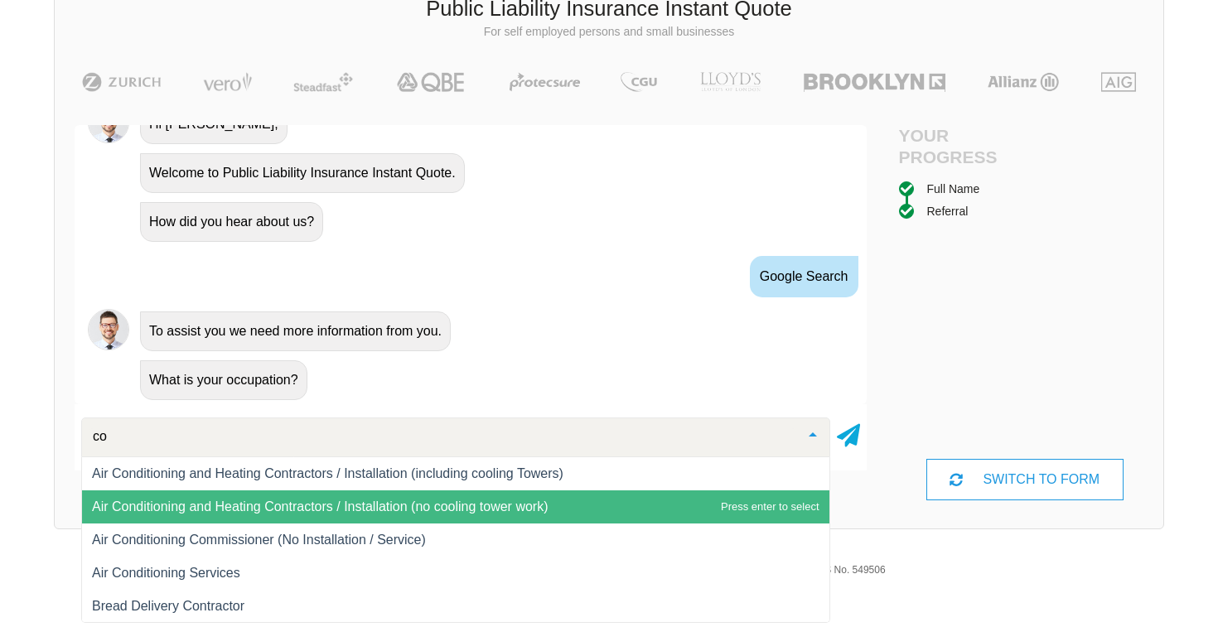  I want to click on h4: Your Progress, so click(962, 146).